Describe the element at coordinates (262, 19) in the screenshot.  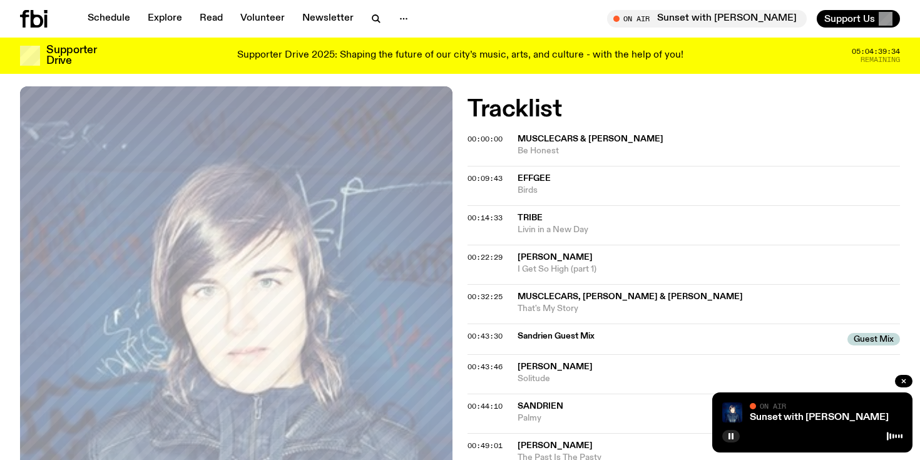
I see `a: Volunteer` at that location.